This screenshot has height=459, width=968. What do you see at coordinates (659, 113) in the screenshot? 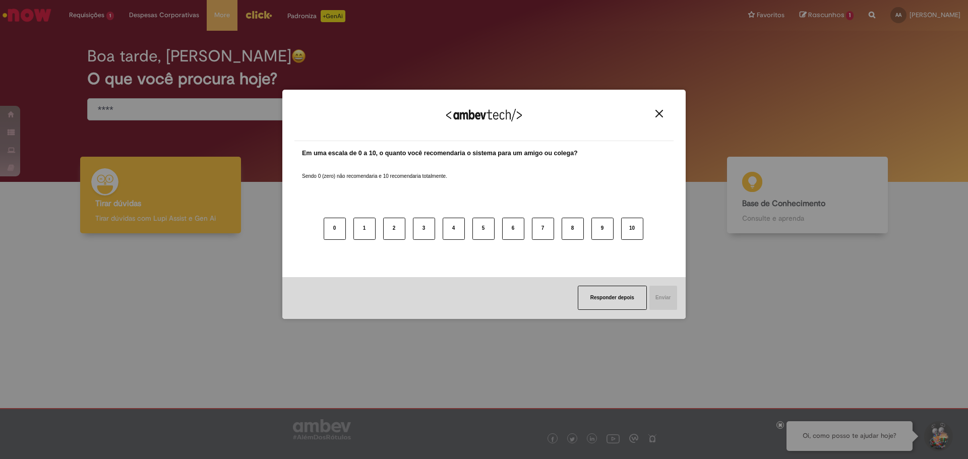
I see `button: Close` at bounding box center [659, 113].